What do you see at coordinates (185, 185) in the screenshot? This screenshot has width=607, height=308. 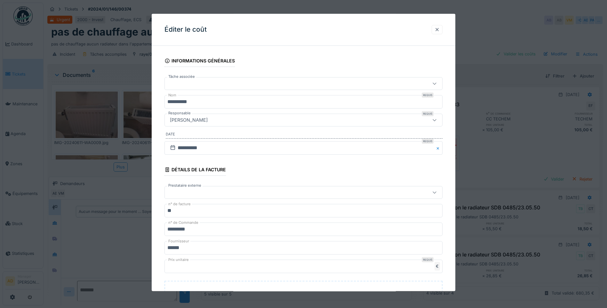 I see `label: Prestataire externe` at bounding box center [185, 185].